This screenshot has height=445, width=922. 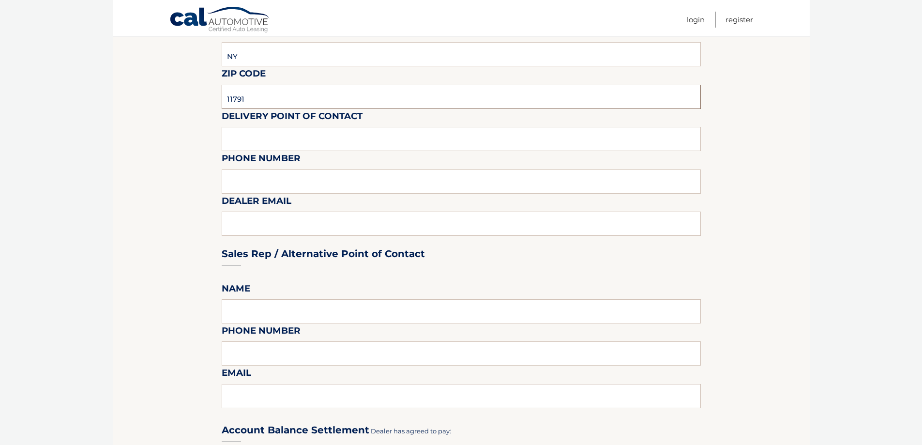 What do you see at coordinates (257, 202) in the screenshot?
I see `label: Dealer Email` at bounding box center [257, 202].